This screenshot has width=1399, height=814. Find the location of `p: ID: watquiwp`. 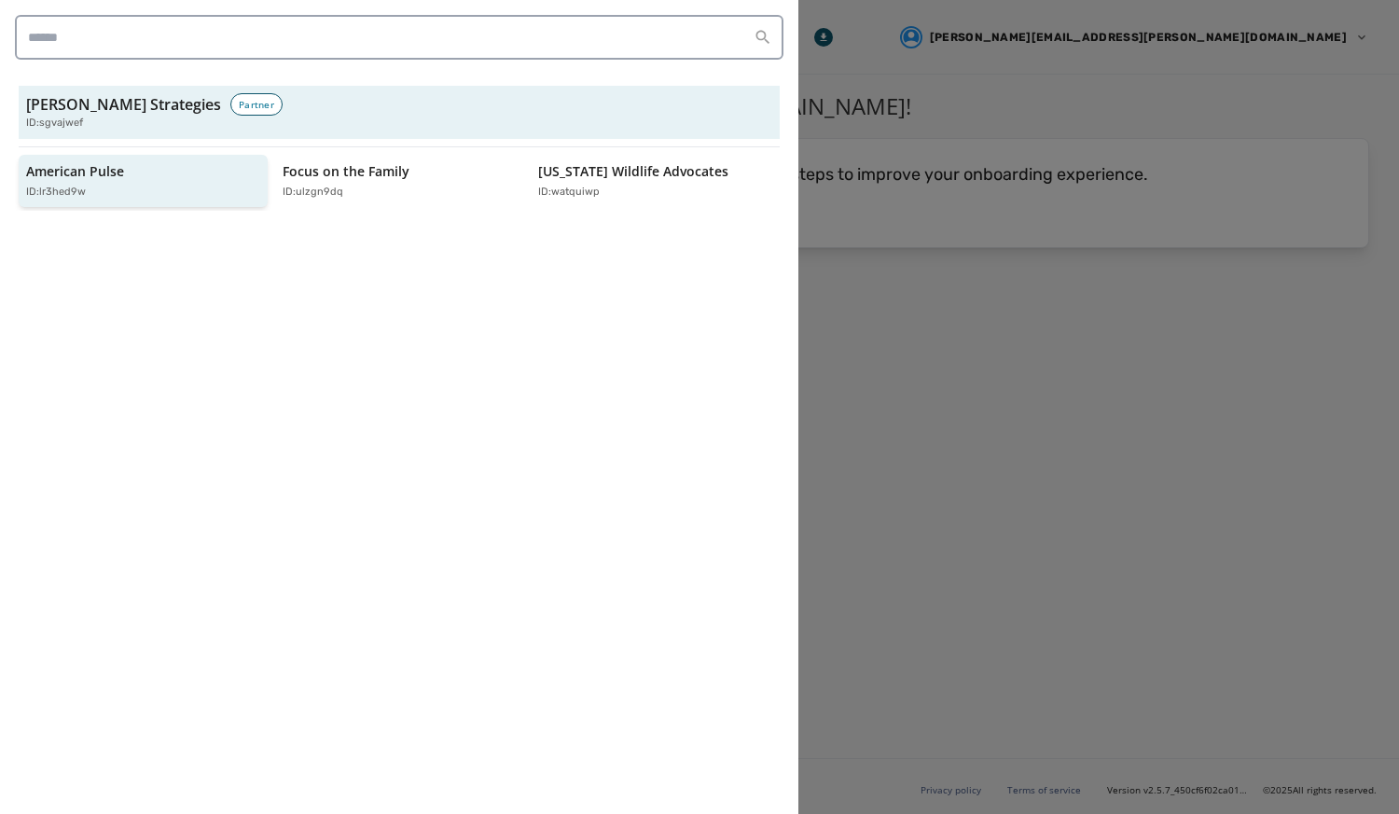

p: ID: watquiwp is located at coordinates (569, 192).